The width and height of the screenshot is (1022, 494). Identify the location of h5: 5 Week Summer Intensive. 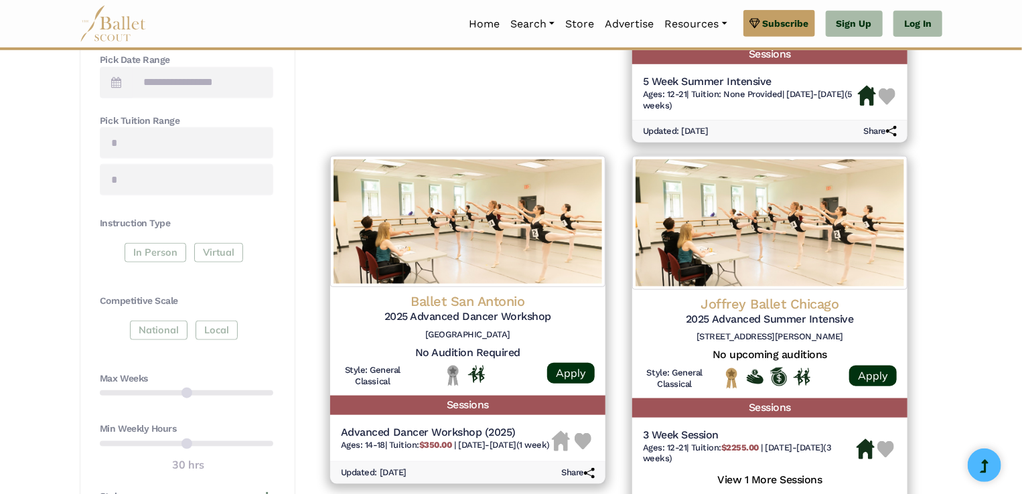
(750, 82).